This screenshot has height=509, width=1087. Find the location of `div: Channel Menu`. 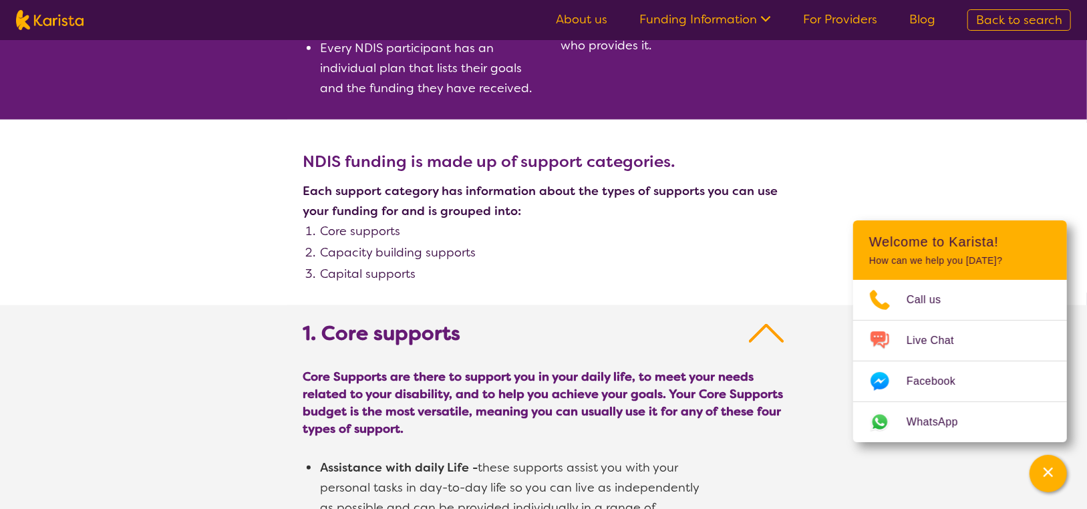

div: Channel Menu is located at coordinates (960, 331).